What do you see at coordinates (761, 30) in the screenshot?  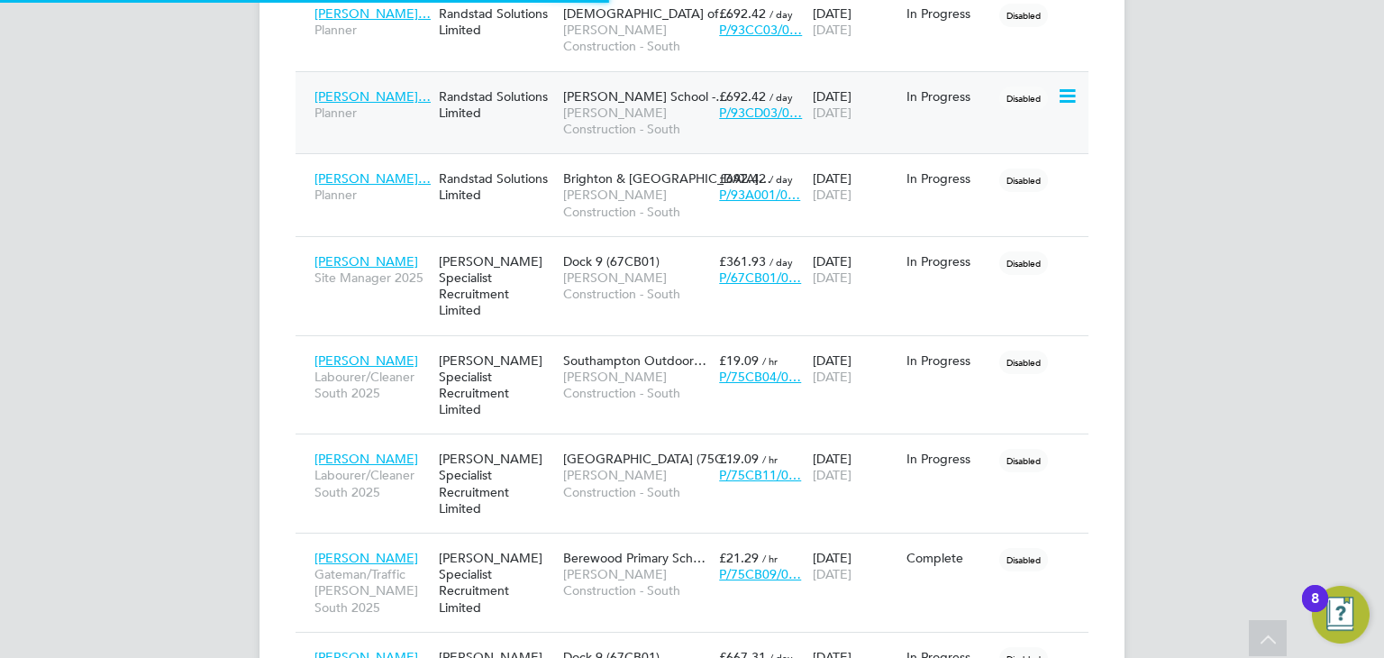 I see `span: P/93CC03/0…` at bounding box center [761, 30].